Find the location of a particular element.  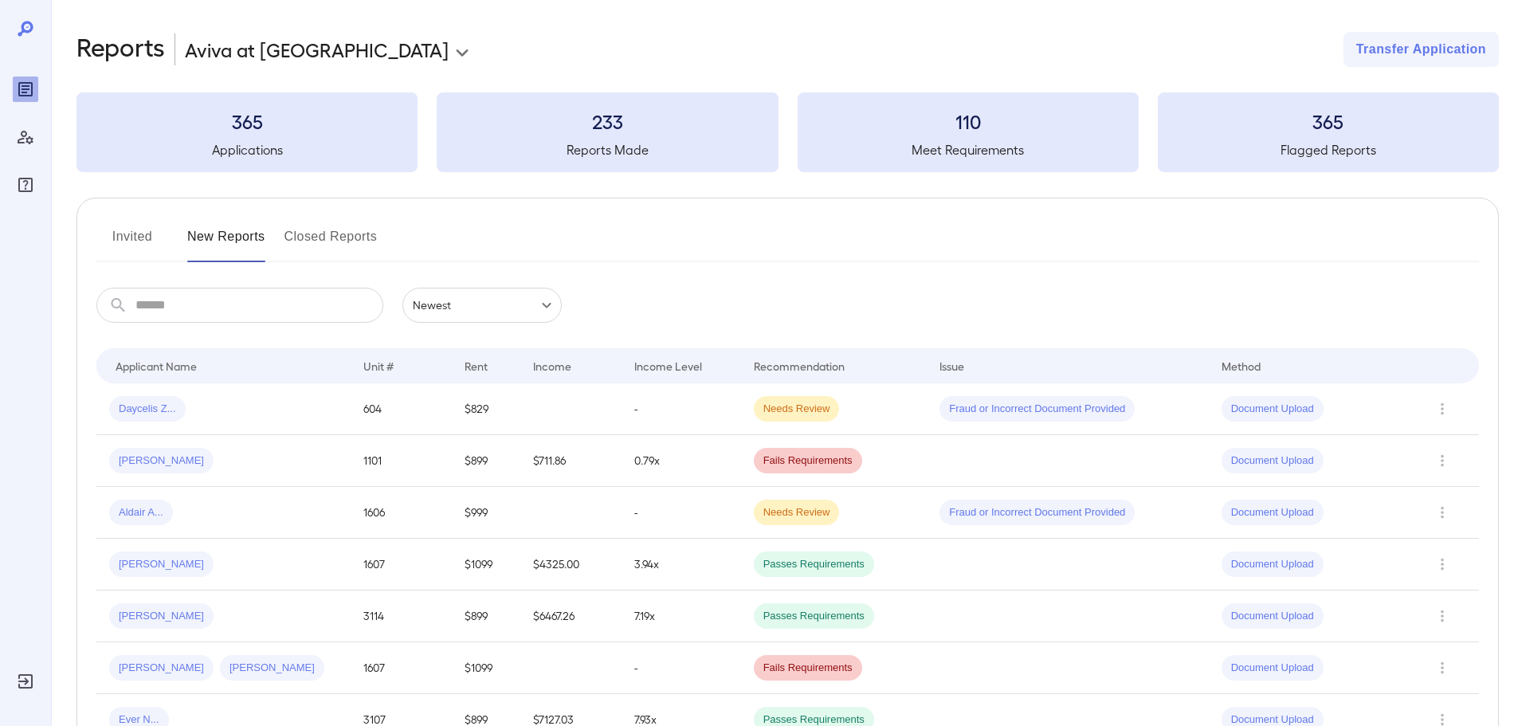

h2: Reports is located at coordinates (120, 49).